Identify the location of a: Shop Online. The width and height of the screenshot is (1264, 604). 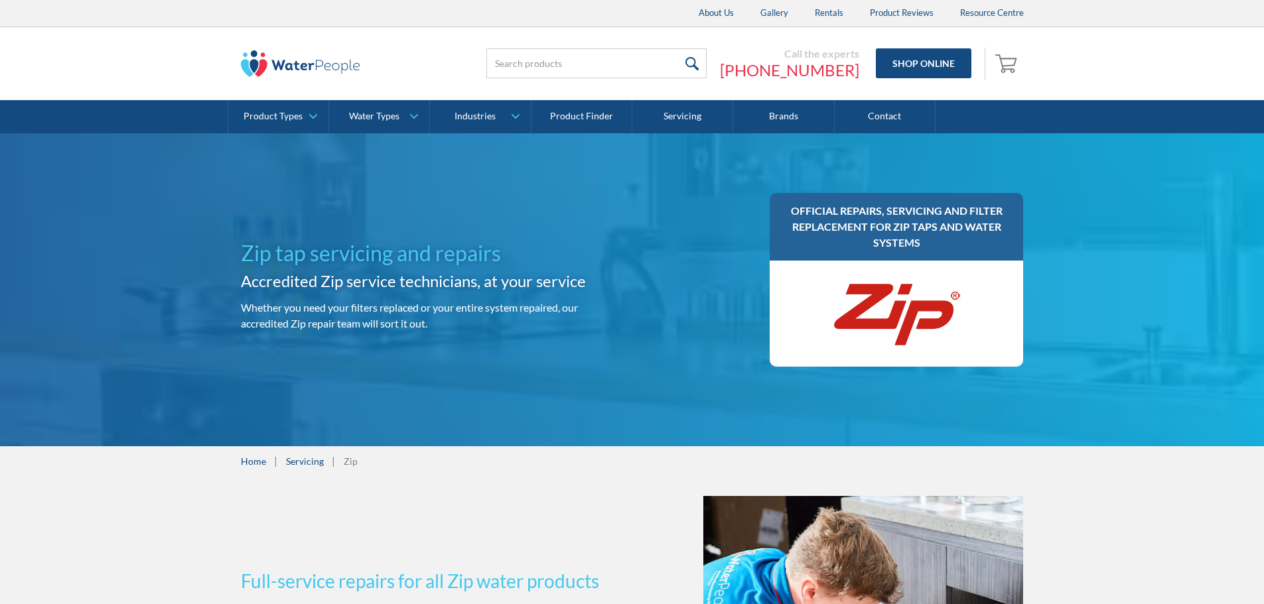
(923, 63).